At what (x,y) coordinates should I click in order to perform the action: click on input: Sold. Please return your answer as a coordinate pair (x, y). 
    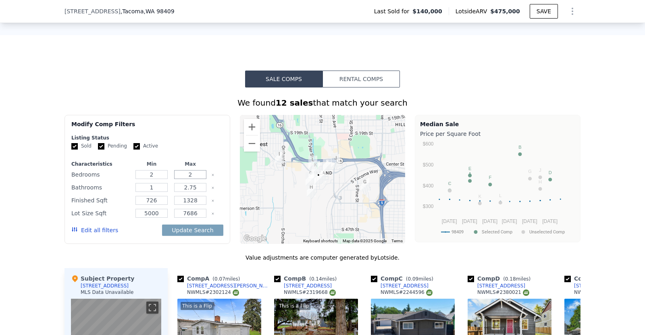
    Looking at the image, I should click on (75, 146).